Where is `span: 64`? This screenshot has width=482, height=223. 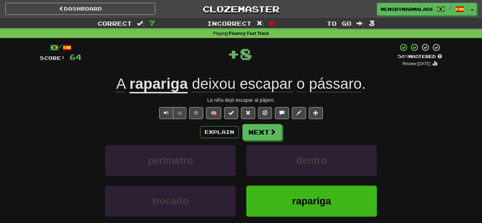 span: 64 is located at coordinates (76, 57).